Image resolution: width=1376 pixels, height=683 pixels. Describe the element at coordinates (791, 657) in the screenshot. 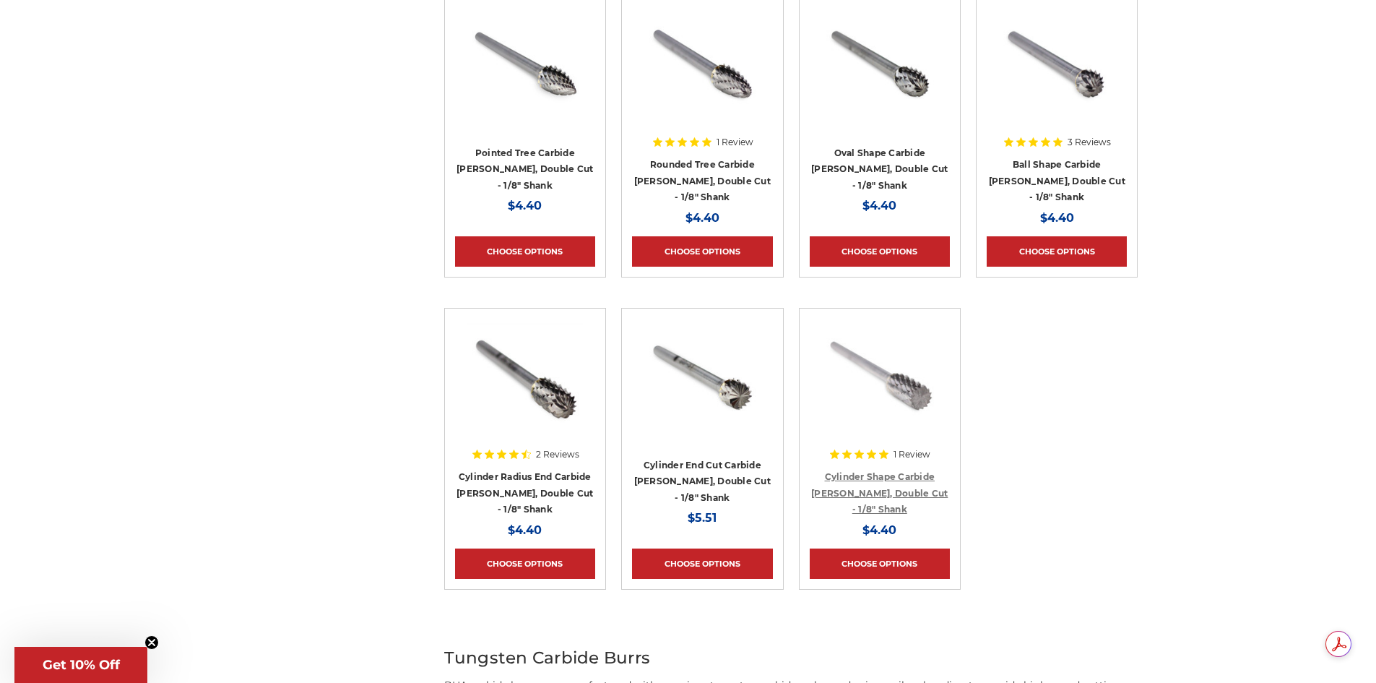

I see `h2: Tungsten Carbide Burrs` at that location.